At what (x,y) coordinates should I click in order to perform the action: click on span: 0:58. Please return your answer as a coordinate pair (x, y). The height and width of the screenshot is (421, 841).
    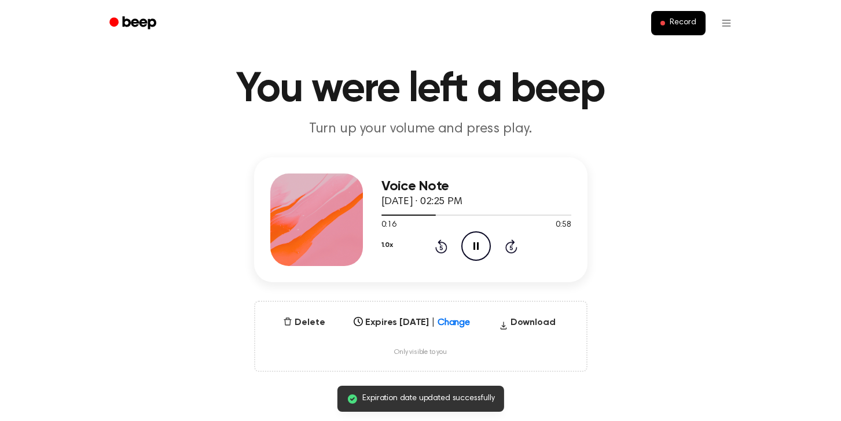
    Looking at the image, I should click on (563, 225).